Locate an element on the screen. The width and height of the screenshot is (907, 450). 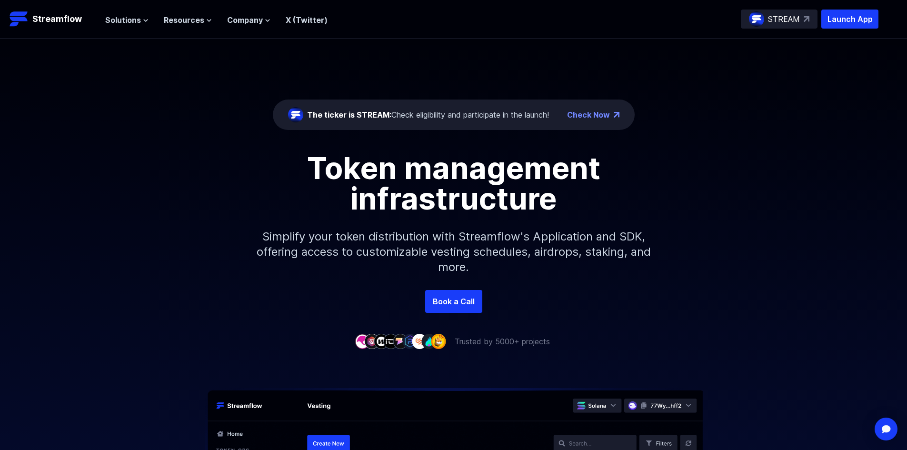
img: company-3 is located at coordinates (381, 341).